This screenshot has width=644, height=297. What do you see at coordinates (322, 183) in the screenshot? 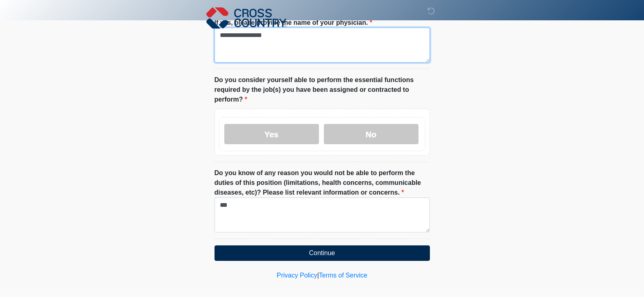
I see `label: Do you know of any reason you would not be able to perform the duties of this position (limitatio...` at bounding box center [322, 183].